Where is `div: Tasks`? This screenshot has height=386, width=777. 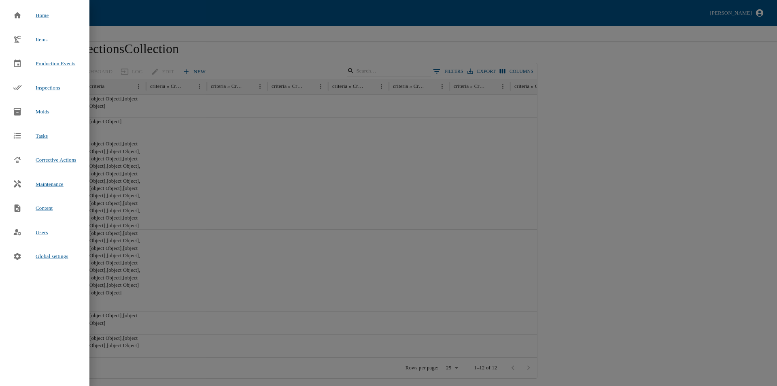 div: Tasks is located at coordinates (30, 136).